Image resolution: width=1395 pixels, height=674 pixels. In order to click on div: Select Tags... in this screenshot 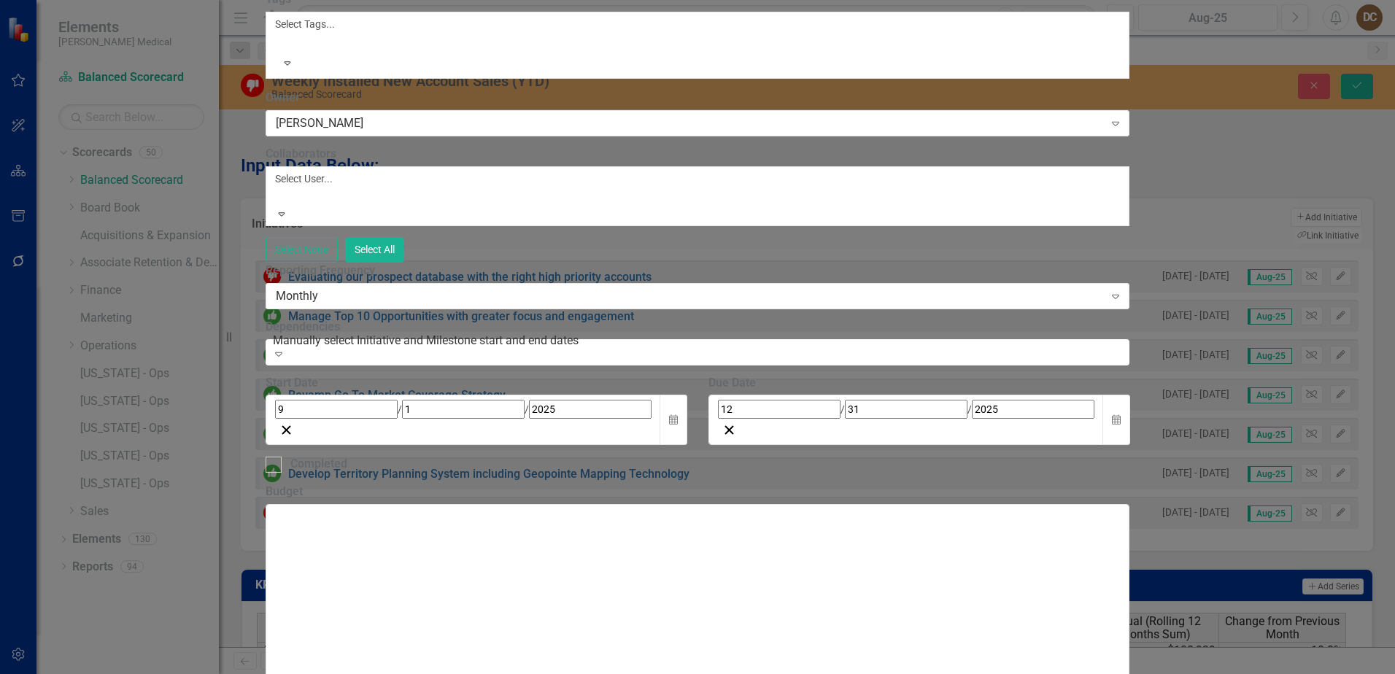, I will do `click(697, 24)`.